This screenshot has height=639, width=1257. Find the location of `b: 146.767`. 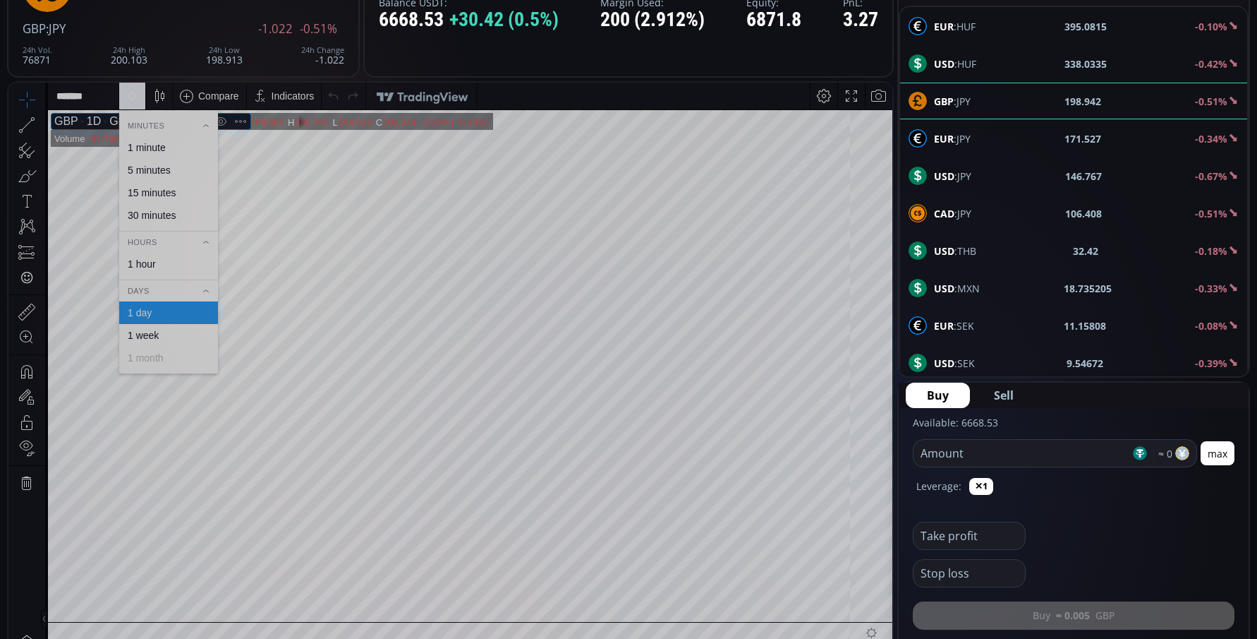

b: 146.767 is located at coordinates (1084, 176).